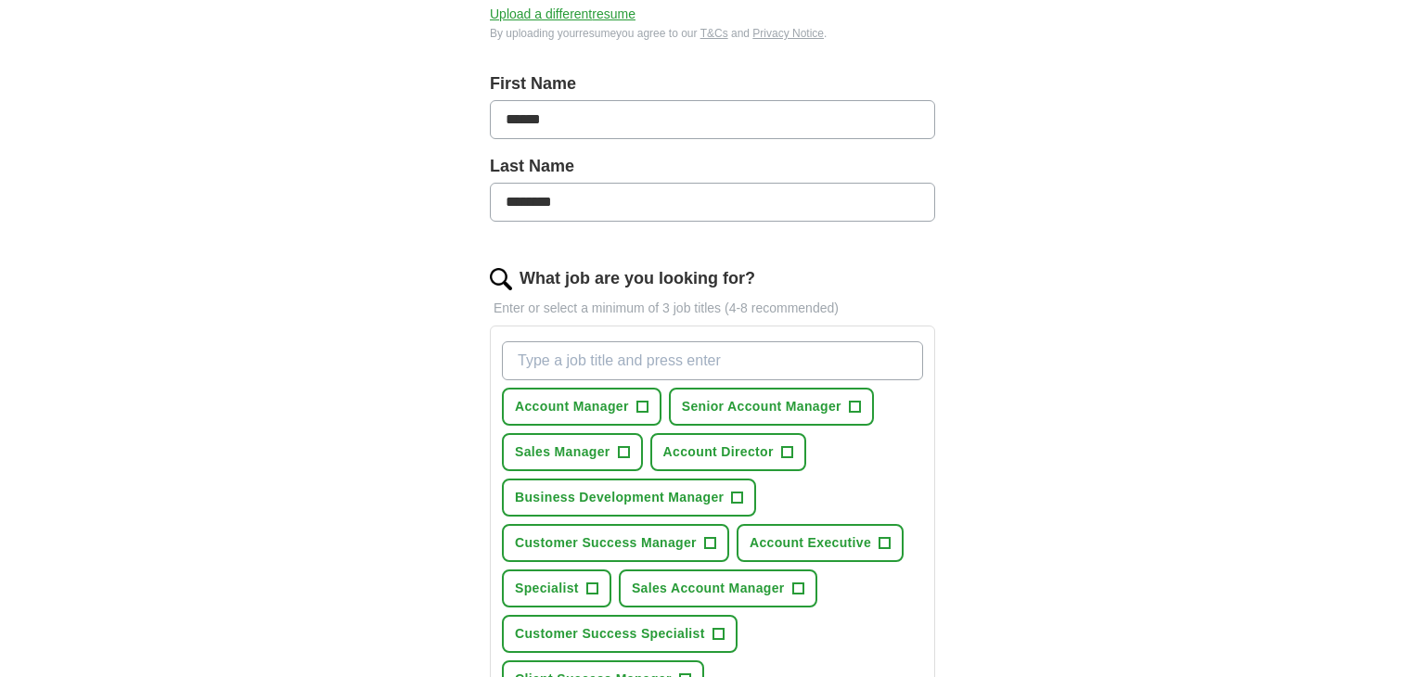 The image size is (1425, 677). What do you see at coordinates (546, 588) in the screenshot?
I see `span: Specialist` at bounding box center [546, 588].